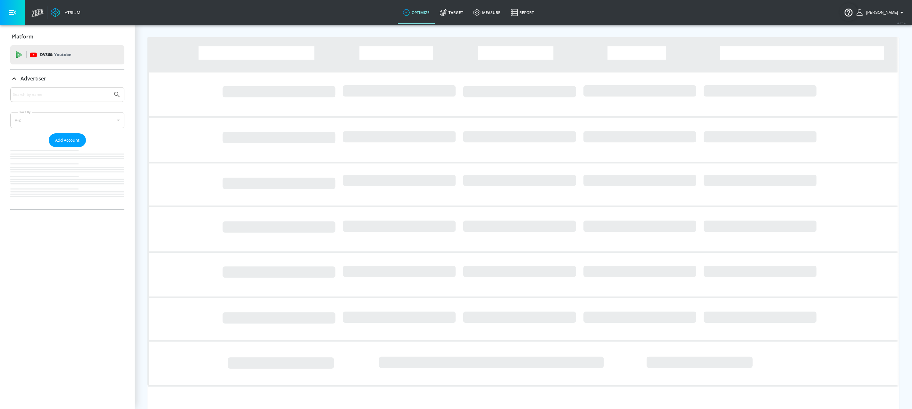  Describe the element at coordinates (451, 13) in the screenshot. I see `a: Target` at that location.